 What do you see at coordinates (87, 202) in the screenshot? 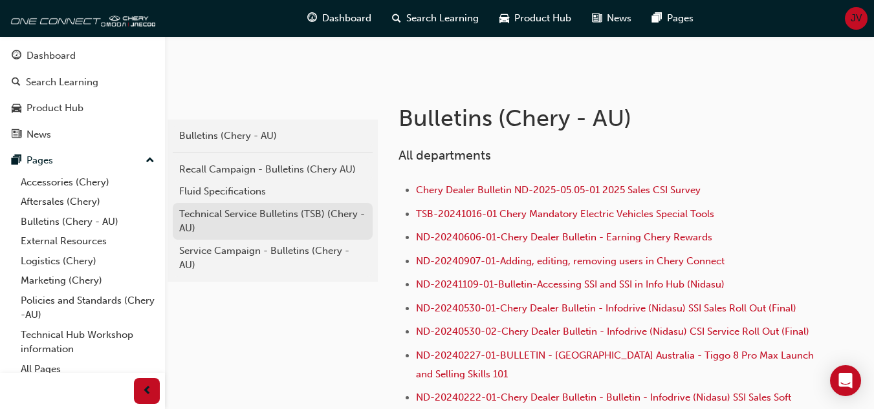
I see `a: Aftersales (Chery)` at bounding box center [87, 202].